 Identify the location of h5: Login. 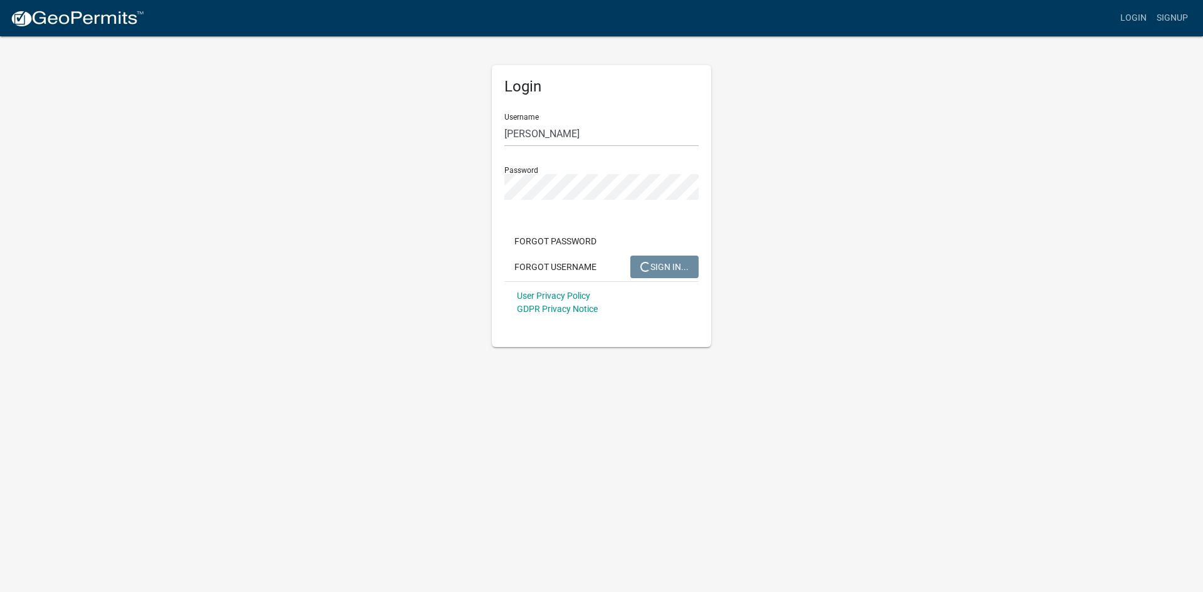
(602, 86).